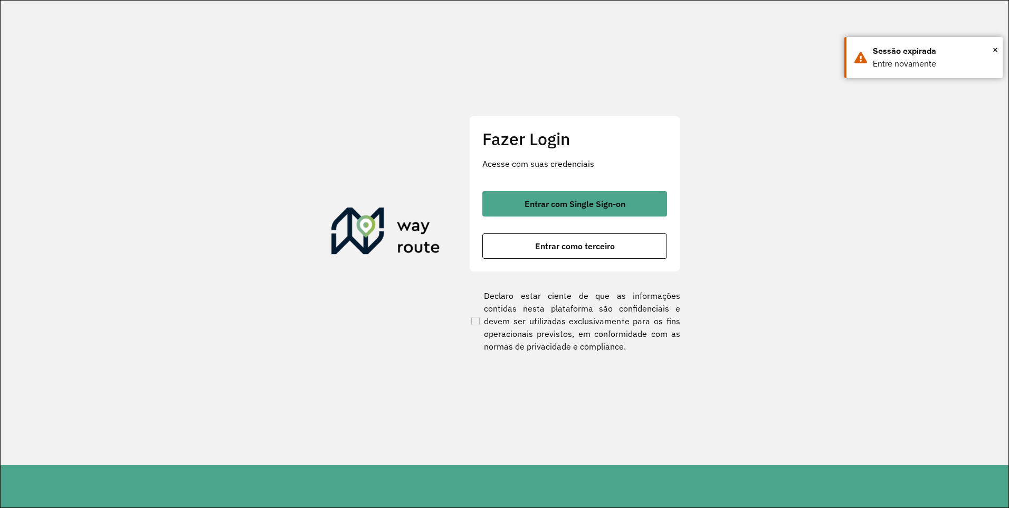 The width and height of the screenshot is (1009, 508). What do you see at coordinates (575, 246) in the screenshot?
I see `span: Entrar como terceiro` at bounding box center [575, 246].